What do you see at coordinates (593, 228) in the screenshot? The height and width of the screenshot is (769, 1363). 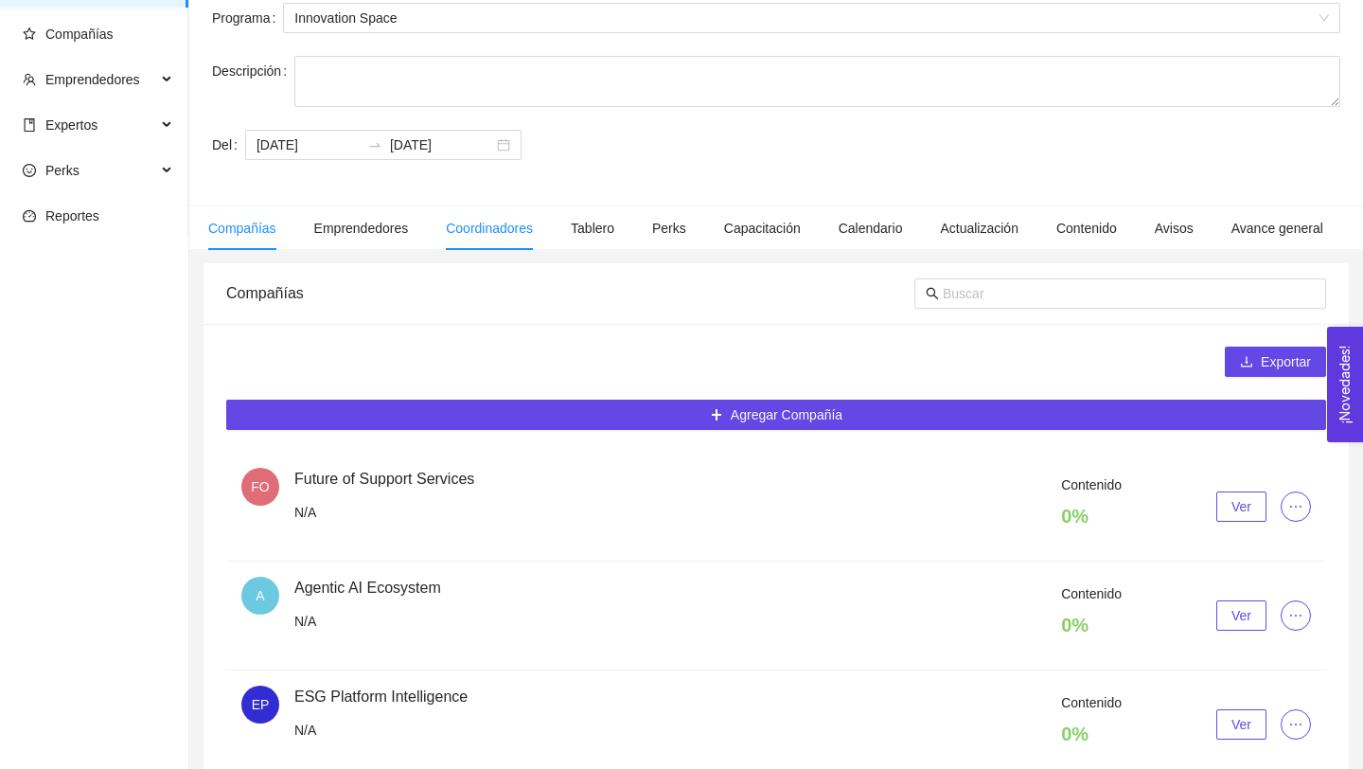 I see `span: Tablero` at bounding box center [593, 228].